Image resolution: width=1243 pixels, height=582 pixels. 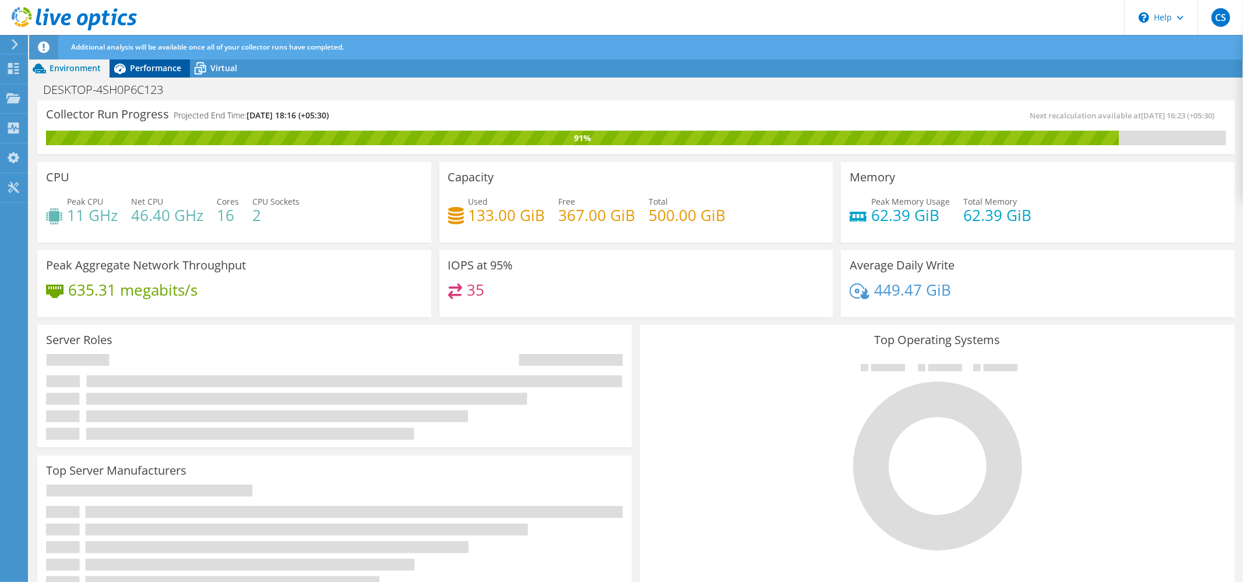 I want to click on span: Total, so click(x=659, y=201).